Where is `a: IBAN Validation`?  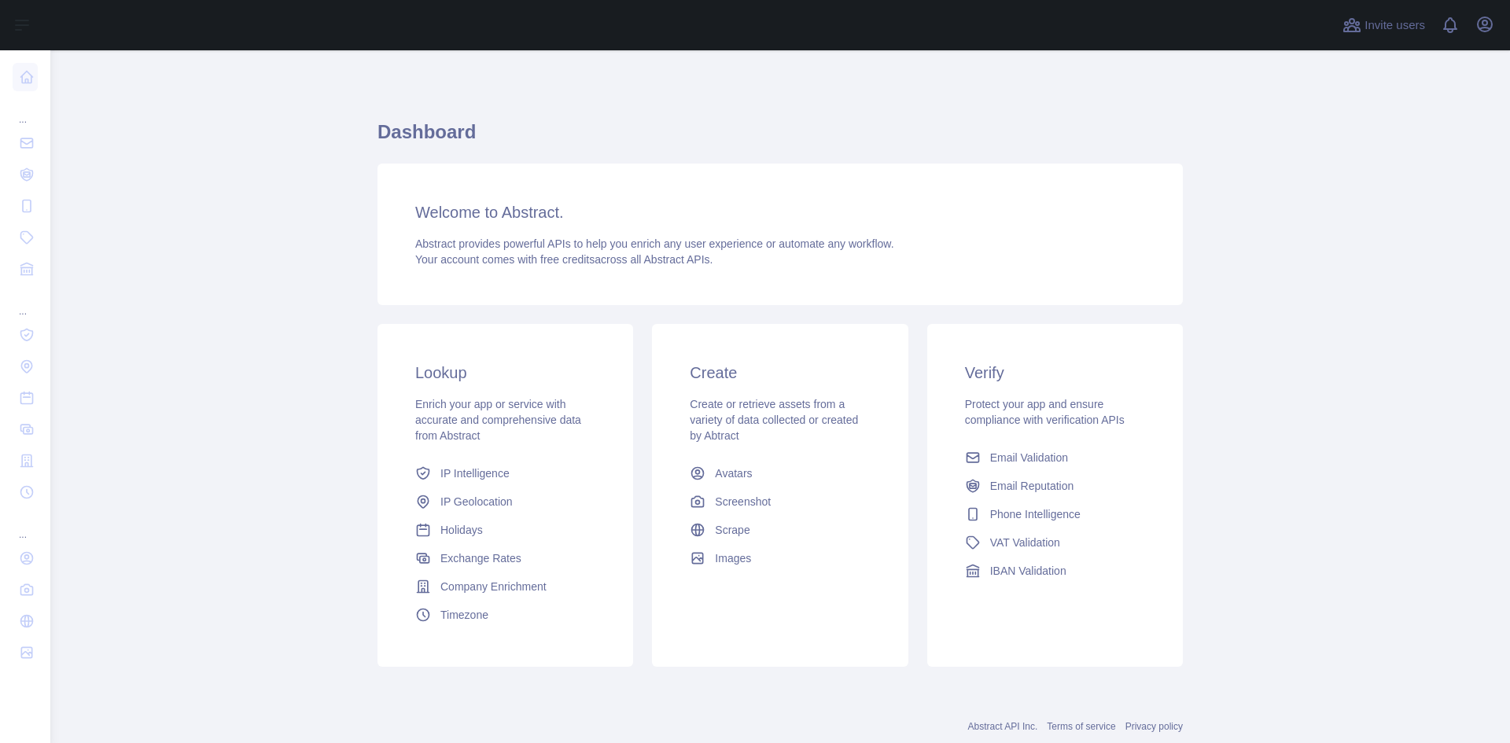 a: IBAN Validation is located at coordinates (1055, 571).